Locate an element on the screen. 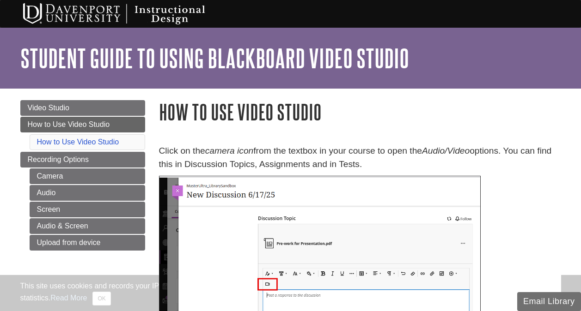 This screenshot has height=311, width=581. a: Upload from device is located at coordinates (87, 243).